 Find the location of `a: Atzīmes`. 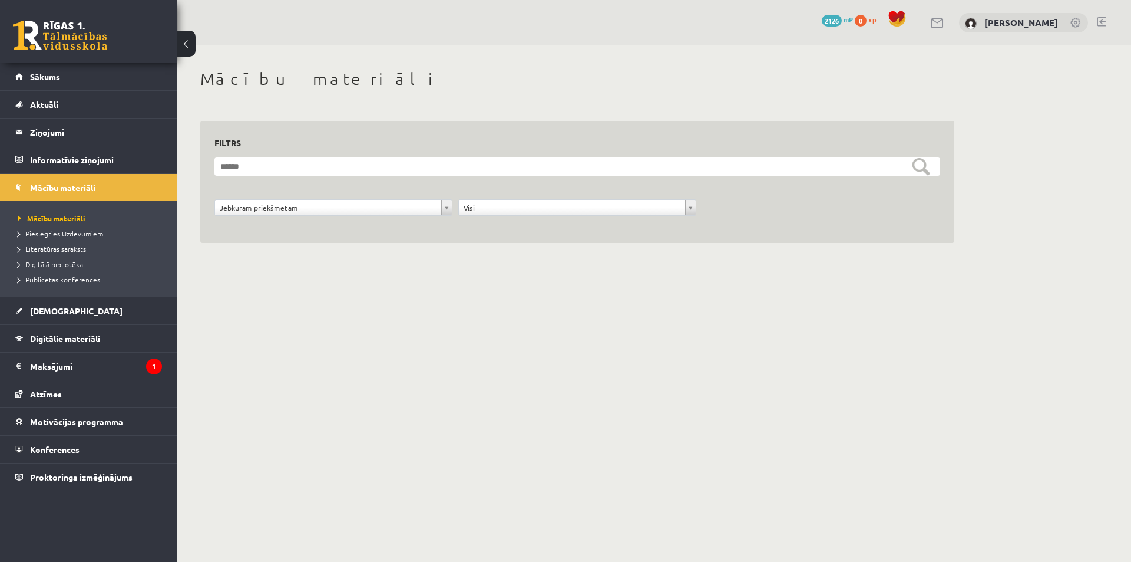

a: Atzīmes is located at coordinates (88, 394).